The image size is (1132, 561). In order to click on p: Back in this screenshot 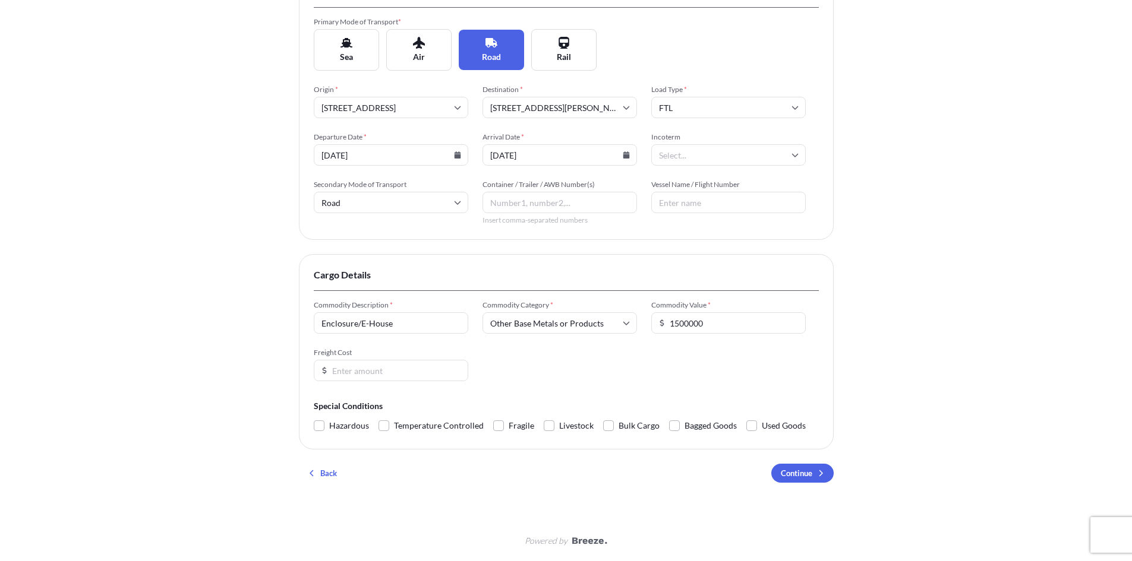, I will do `click(328, 473)`.